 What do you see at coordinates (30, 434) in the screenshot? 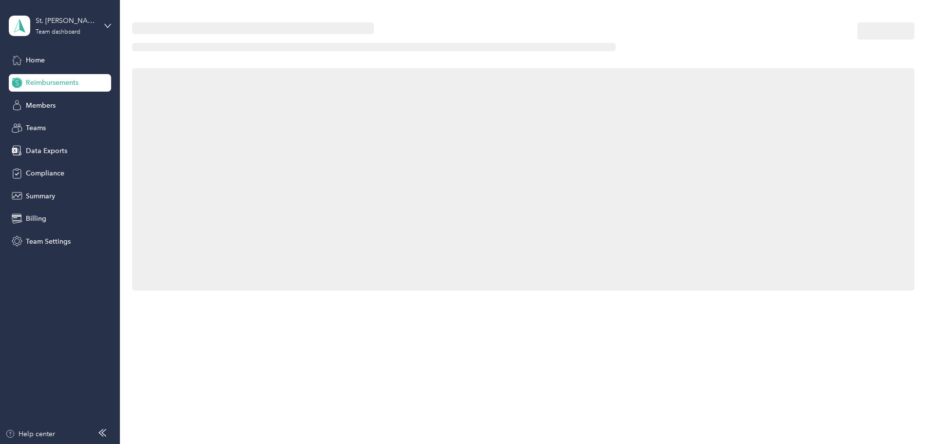
I see `button: Help center` at bounding box center [30, 434].